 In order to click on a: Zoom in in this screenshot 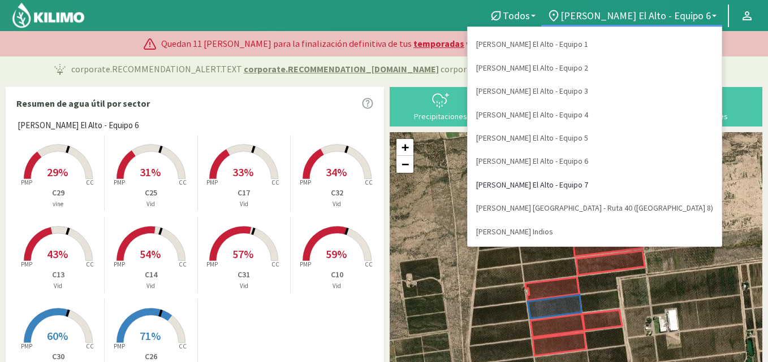, I will do `click(405, 148)`.